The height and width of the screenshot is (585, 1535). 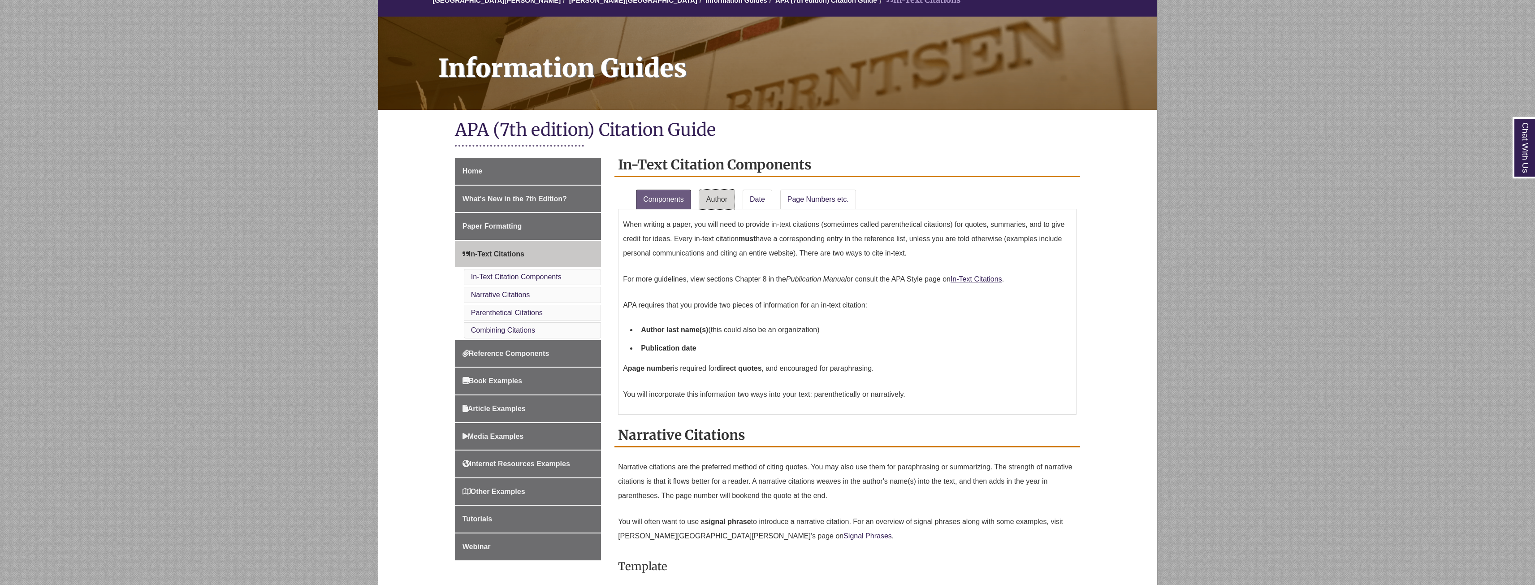 What do you see at coordinates (528, 437) in the screenshot?
I see `a: Media Examples` at bounding box center [528, 437].